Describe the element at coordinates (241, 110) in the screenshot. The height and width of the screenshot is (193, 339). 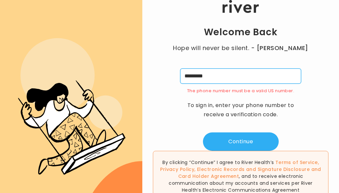
I see `p: To sign in, enter your phone number to receive a verification code.` at that location.